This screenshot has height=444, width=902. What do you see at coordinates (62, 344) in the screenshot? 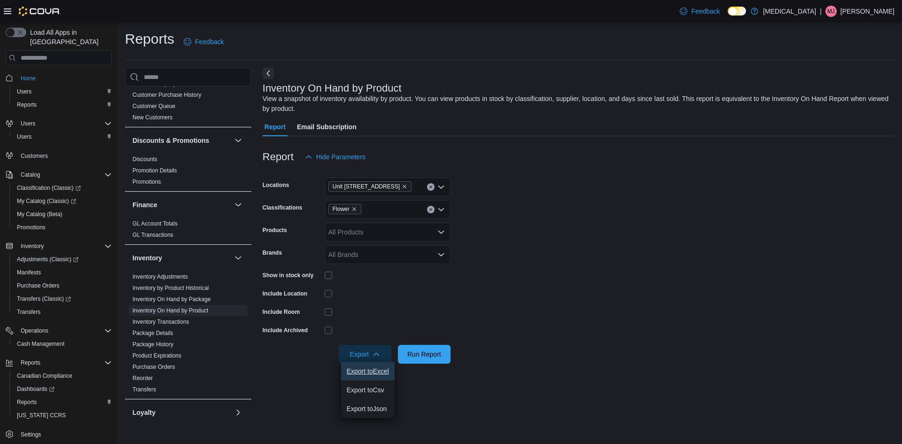
I see `button: Cash Management` at bounding box center [62, 344].